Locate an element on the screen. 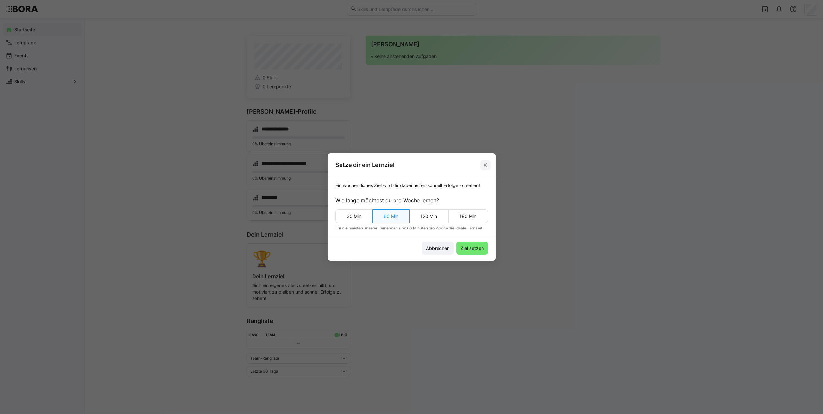 This screenshot has width=823, height=414. eds-button-option: 120 Min is located at coordinates (429, 216).